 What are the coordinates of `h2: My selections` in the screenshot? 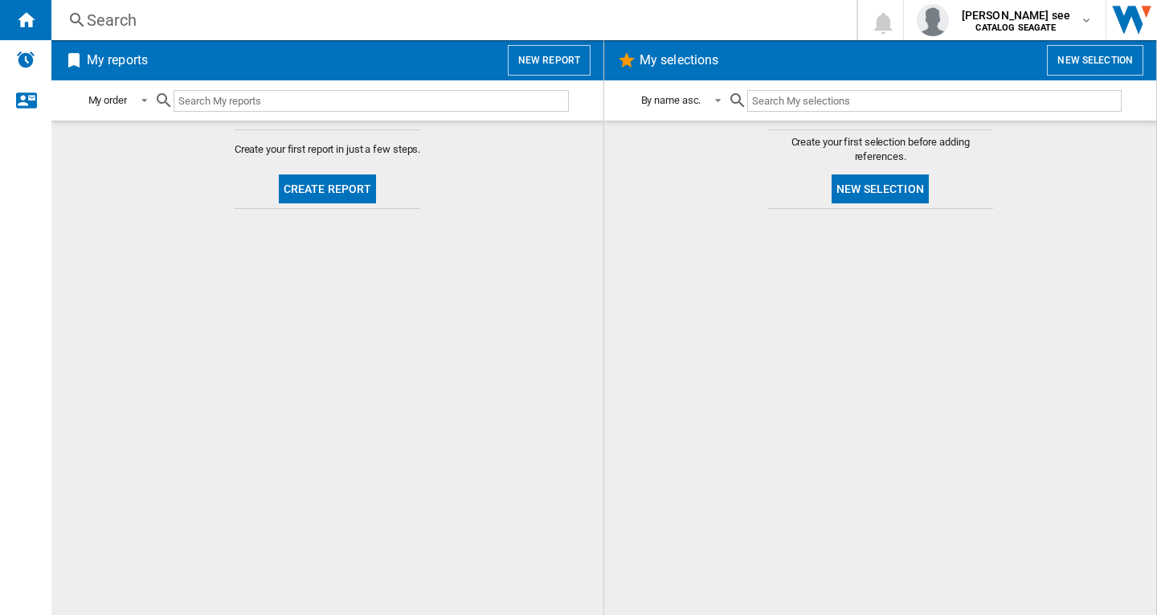 It's located at (679, 60).